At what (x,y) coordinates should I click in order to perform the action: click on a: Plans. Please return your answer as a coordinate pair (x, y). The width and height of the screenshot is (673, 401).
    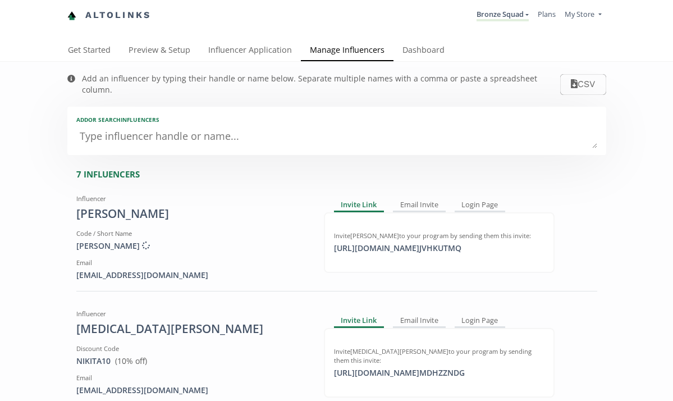
    Looking at the image, I should click on (547, 14).